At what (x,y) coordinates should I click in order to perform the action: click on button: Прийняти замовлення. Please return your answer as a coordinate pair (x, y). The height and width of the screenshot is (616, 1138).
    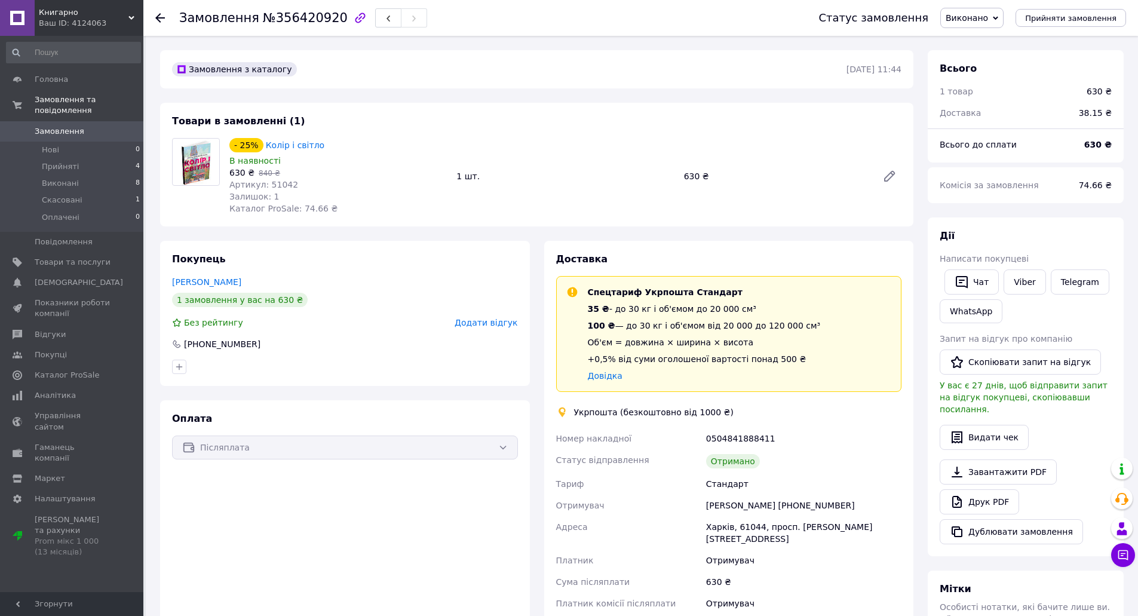
    Looking at the image, I should click on (1071, 18).